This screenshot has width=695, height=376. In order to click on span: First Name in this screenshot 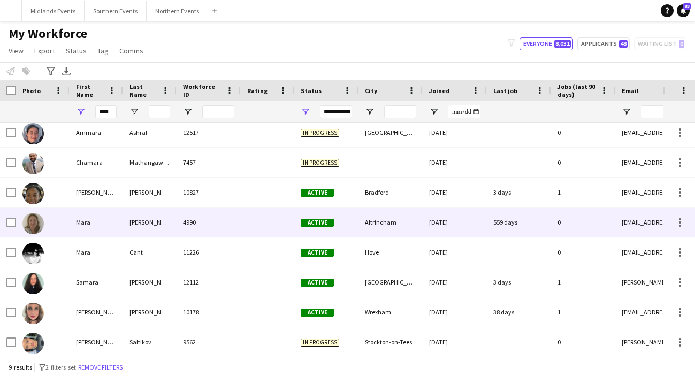, I will do `click(90, 90)`.